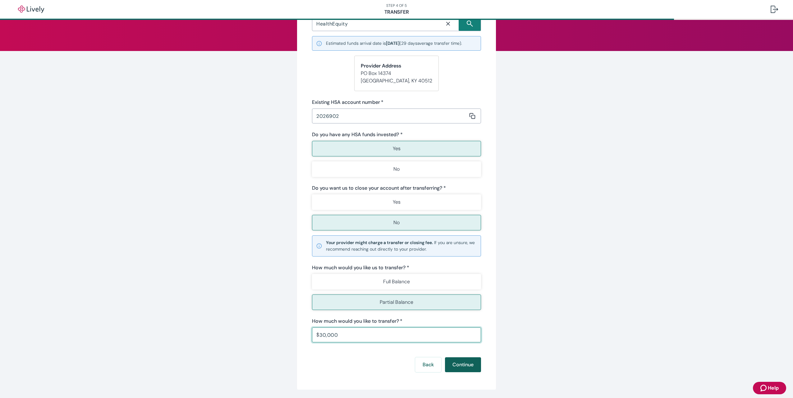  I want to click on svg: Close icon, so click(448, 24).